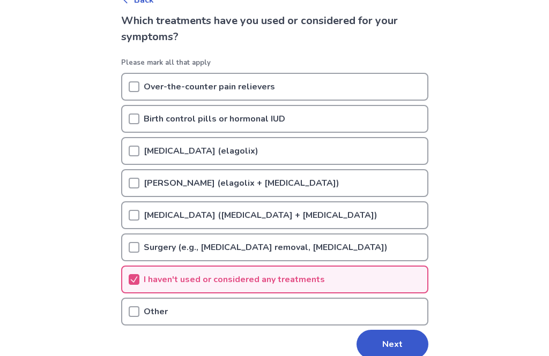  I want to click on p: Other, so click(155, 312).